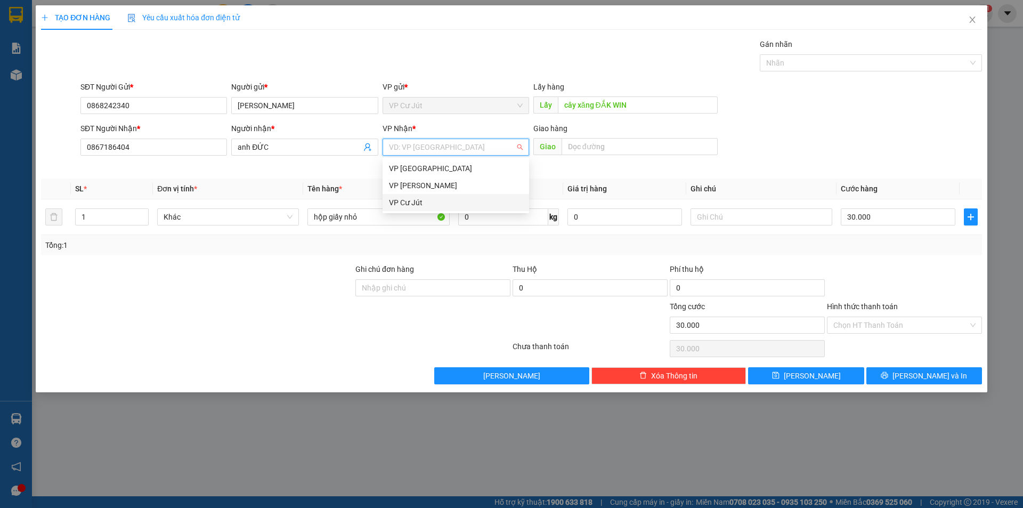  What do you see at coordinates (885, 376) in the screenshot?
I see `span: printer` at bounding box center [885, 376].